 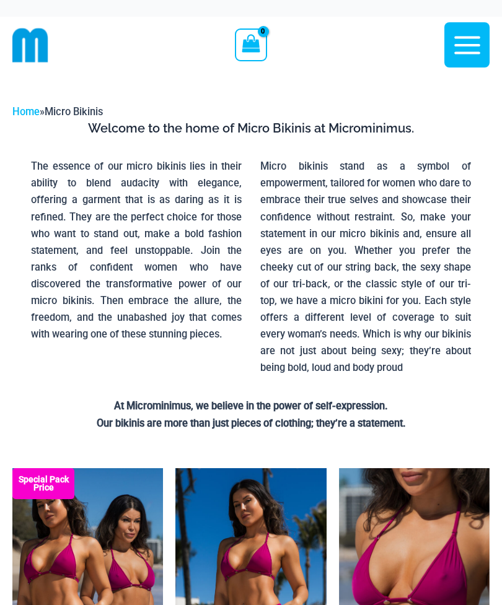 I want to click on a: Home, so click(x=26, y=111).